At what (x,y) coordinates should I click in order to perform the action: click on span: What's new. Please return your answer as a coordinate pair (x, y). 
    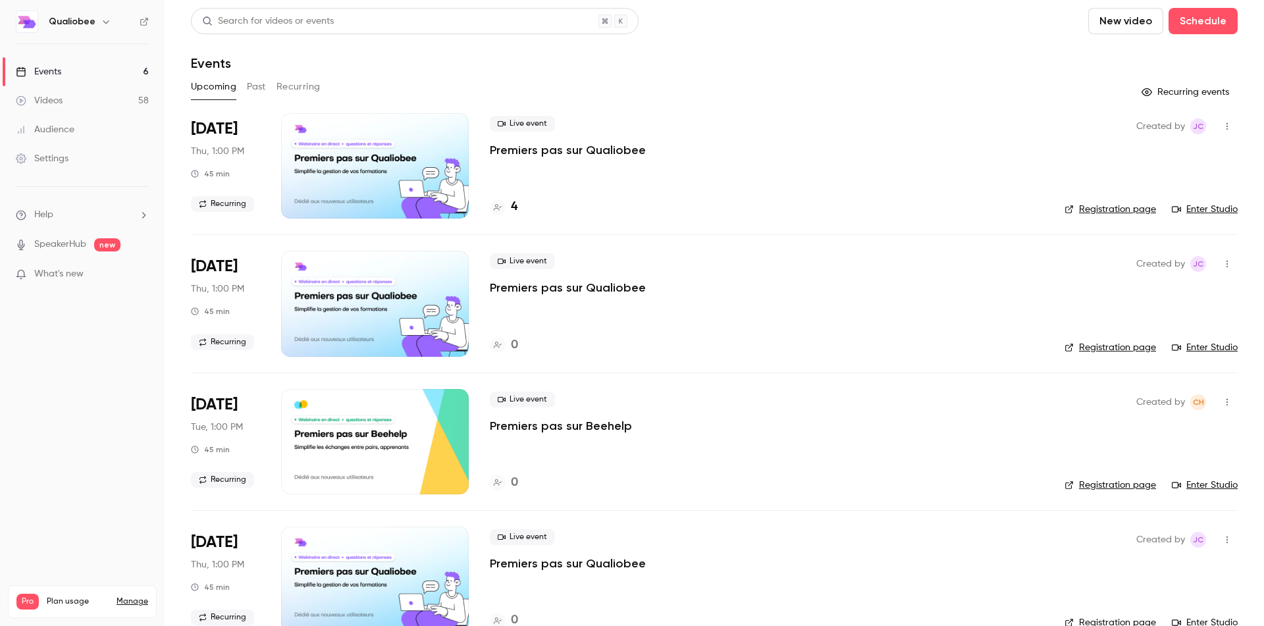
    Looking at the image, I should click on (59, 274).